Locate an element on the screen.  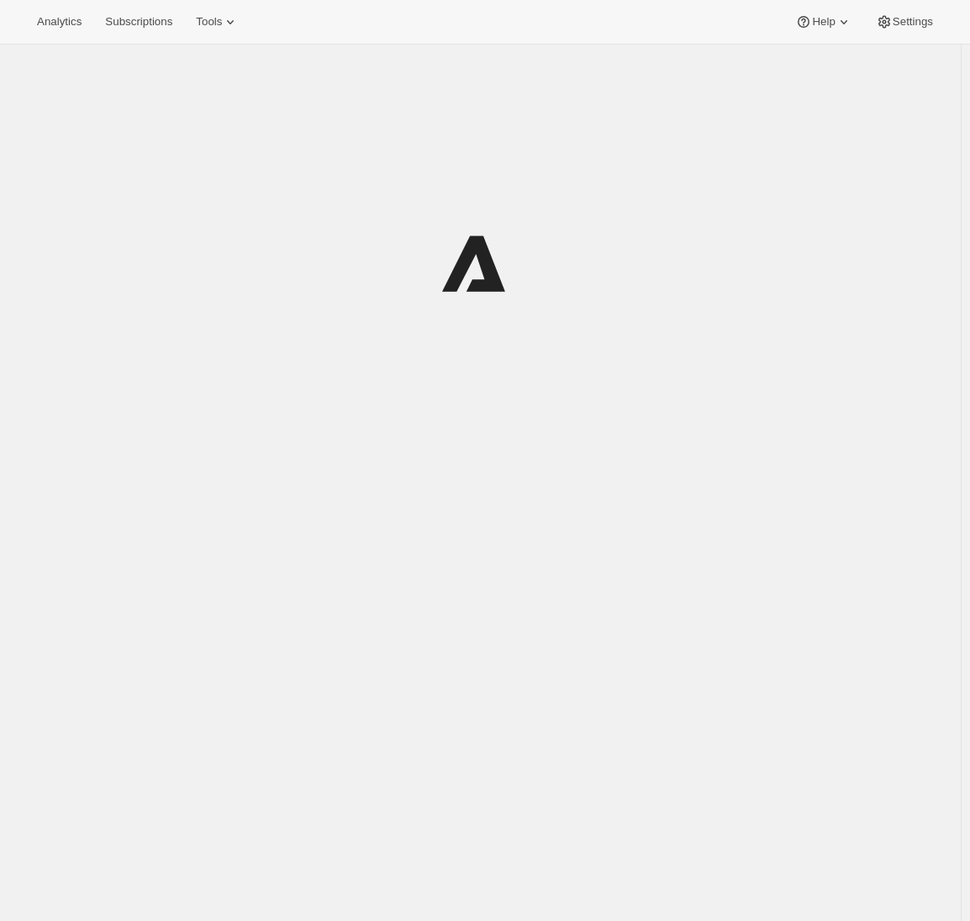
span: Help is located at coordinates (823, 22).